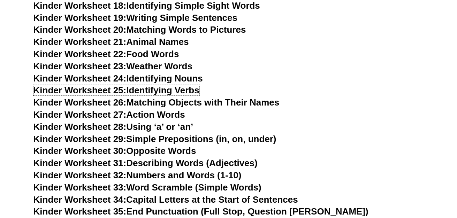 The width and height of the screenshot is (457, 218). Describe the element at coordinates (140, 30) in the screenshot. I see `a: Kinder Worksheet 20:Matching Words to Pictures` at that location.